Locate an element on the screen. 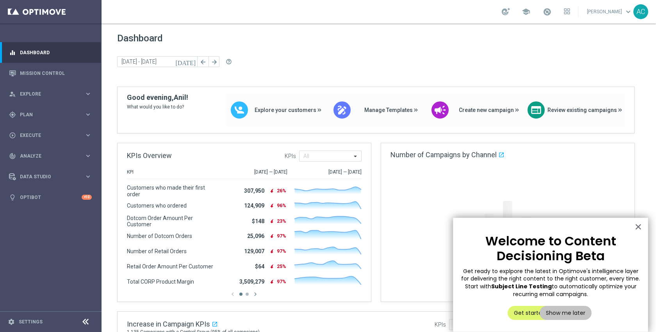 The image size is (656, 332). button: Show me later is located at coordinates (565, 313).